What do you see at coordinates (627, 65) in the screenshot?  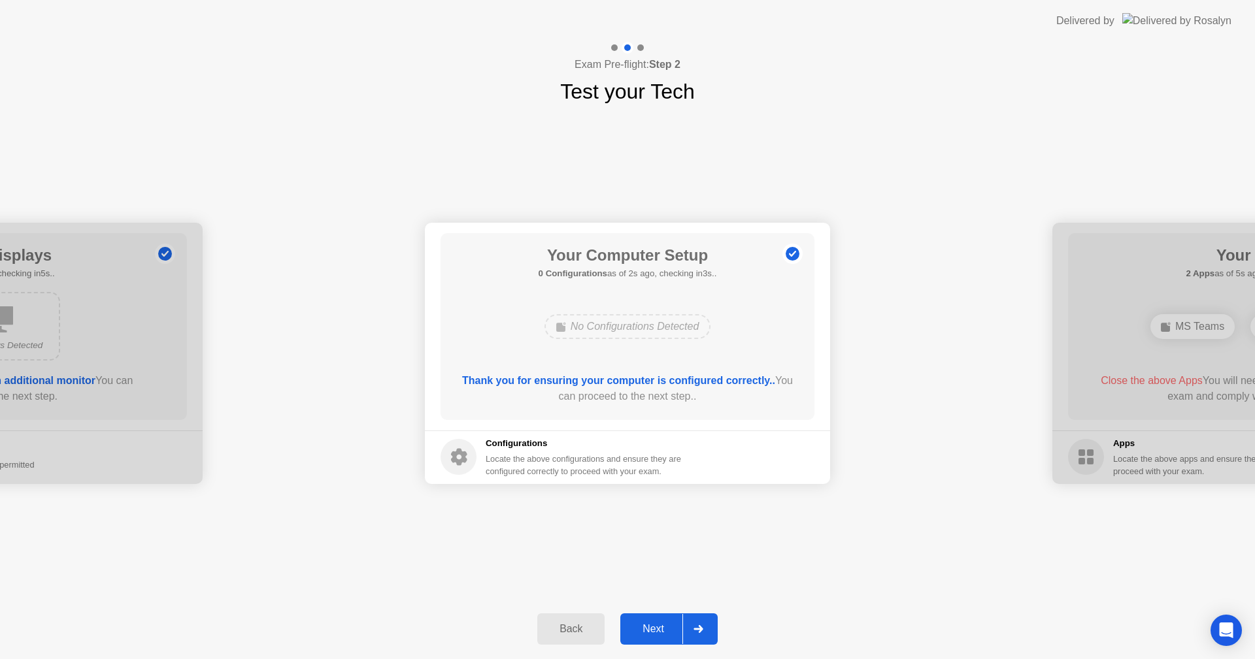 I see `h4: Exam Pre-flight:` at bounding box center [627, 65].